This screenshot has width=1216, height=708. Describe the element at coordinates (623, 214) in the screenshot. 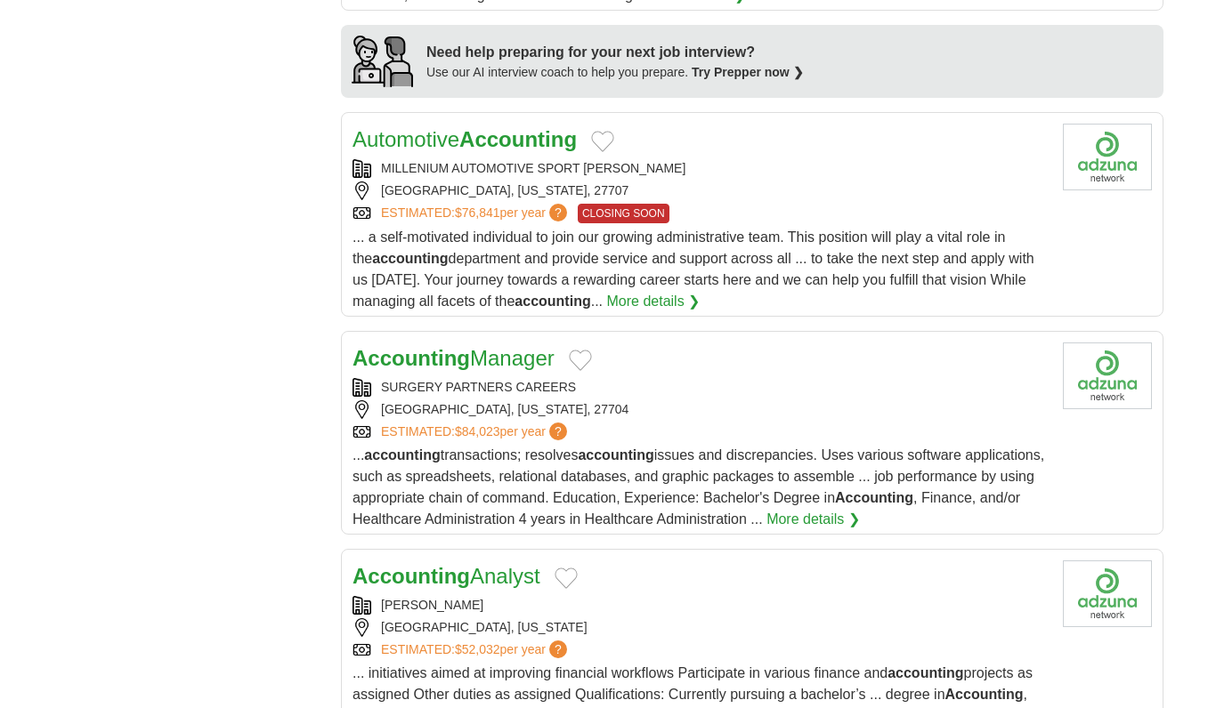

I see `span: CLOSING SOON` at that location.